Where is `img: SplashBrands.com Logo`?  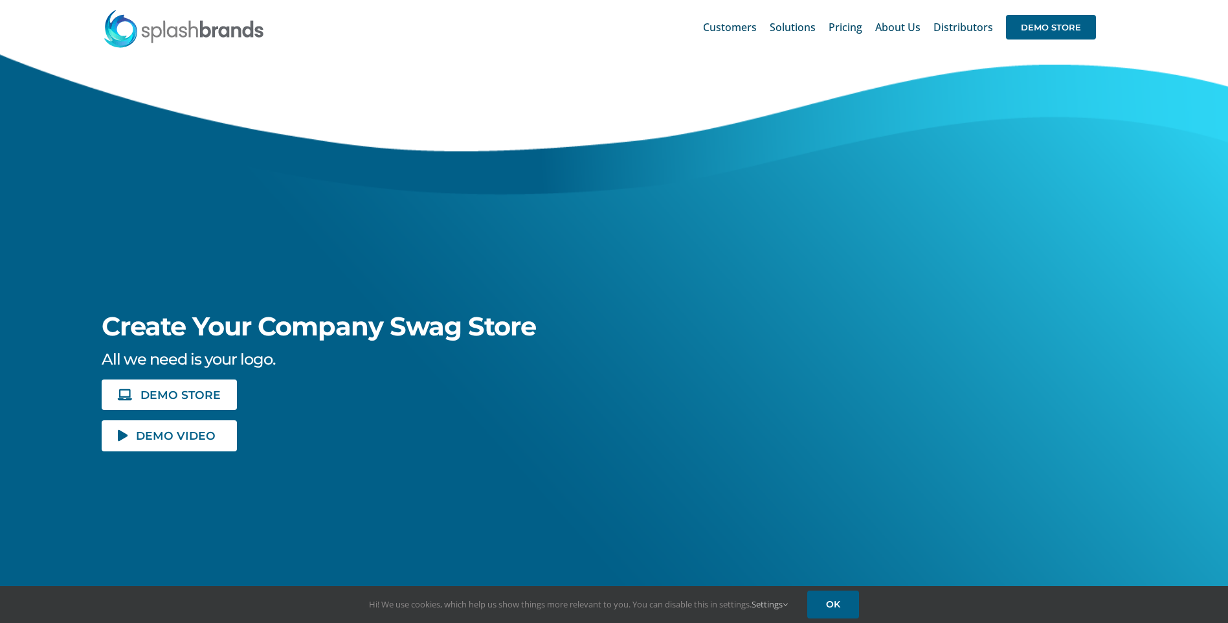 img: SplashBrands.com Logo is located at coordinates (184, 28).